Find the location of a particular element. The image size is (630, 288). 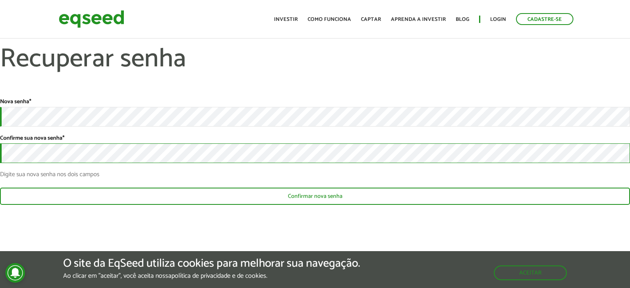

a: Blog is located at coordinates (462, 19).